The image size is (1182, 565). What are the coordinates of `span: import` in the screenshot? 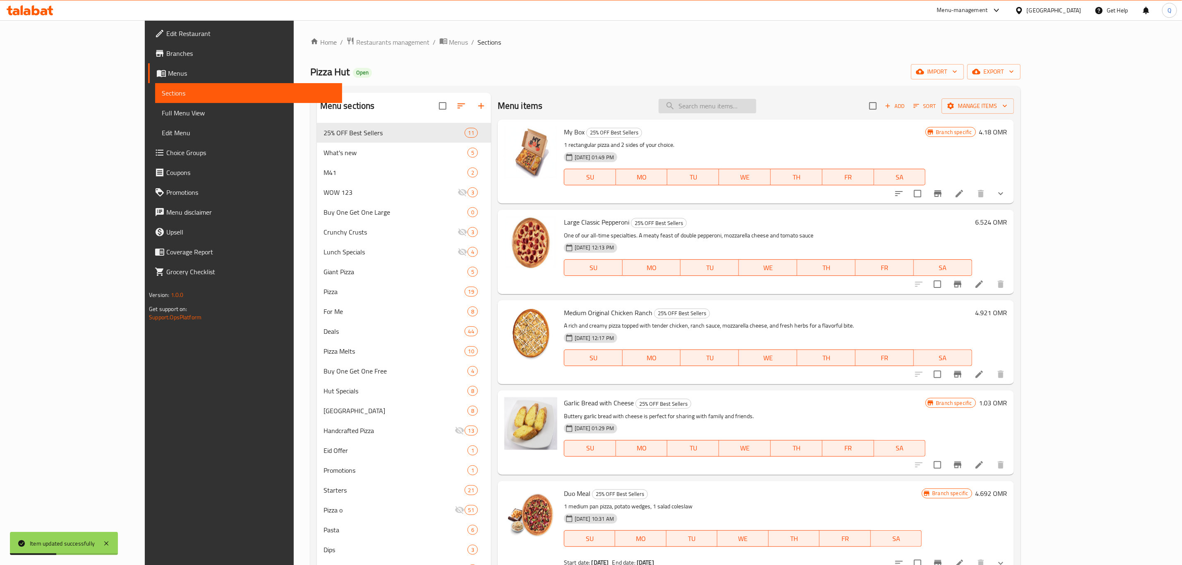 It's located at (937, 72).